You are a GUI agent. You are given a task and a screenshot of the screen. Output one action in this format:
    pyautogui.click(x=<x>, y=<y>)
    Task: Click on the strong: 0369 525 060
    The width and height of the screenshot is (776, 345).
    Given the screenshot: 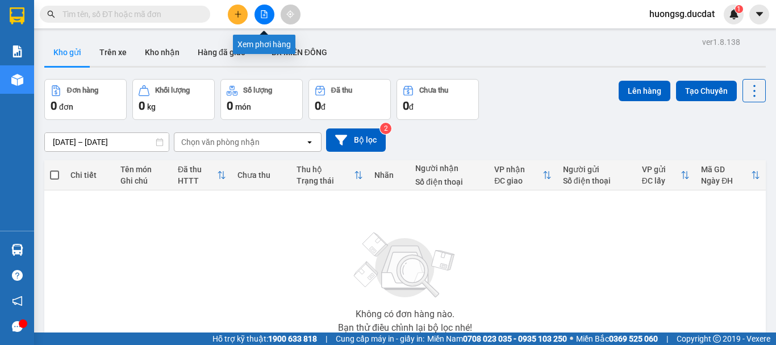 What is the action you would take?
    pyautogui.click(x=633, y=338)
    